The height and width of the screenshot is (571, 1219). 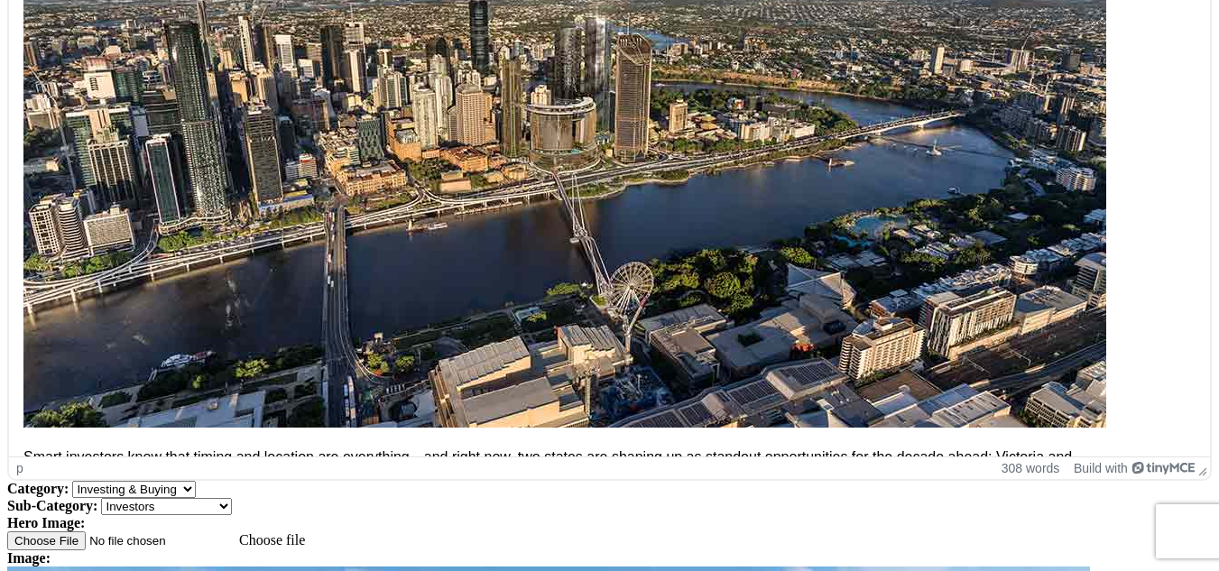 I want to click on div: Press the Up and Down arrow keys to resize the editor., so click(x=1202, y=468).